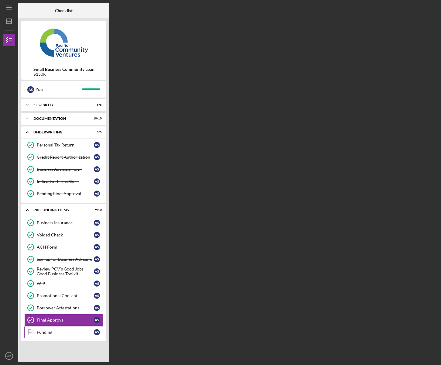 Image resolution: width=441 pixels, height=365 pixels. I want to click on div: Business Insurance, so click(65, 223).